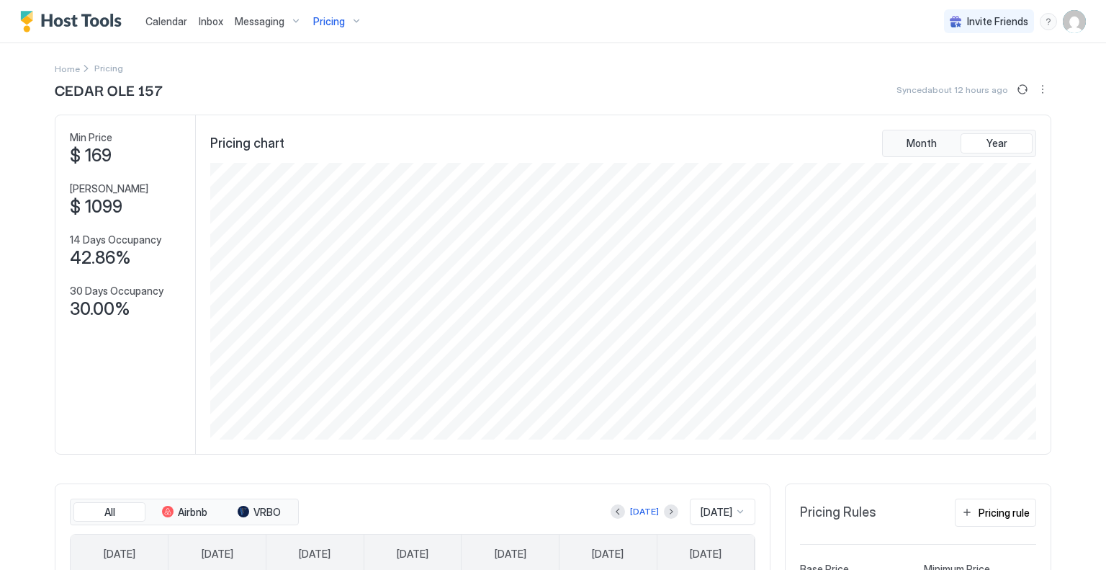 The height and width of the screenshot is (570, 1106). I want to click on div: User profile, so click(1075, 22).